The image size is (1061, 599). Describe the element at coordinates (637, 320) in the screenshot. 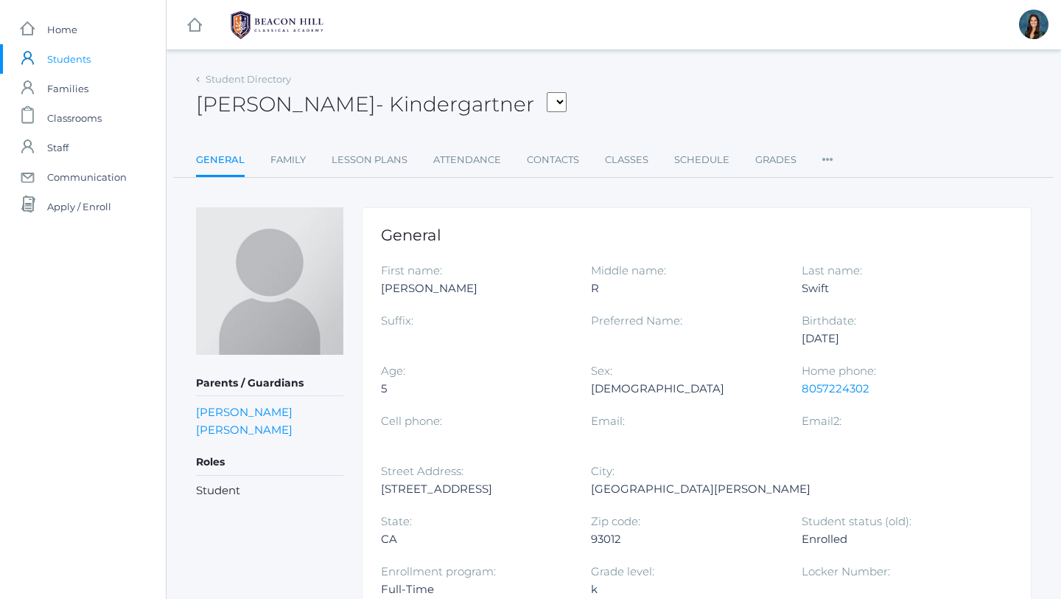

I see `label: Preferred Name:` at that location.